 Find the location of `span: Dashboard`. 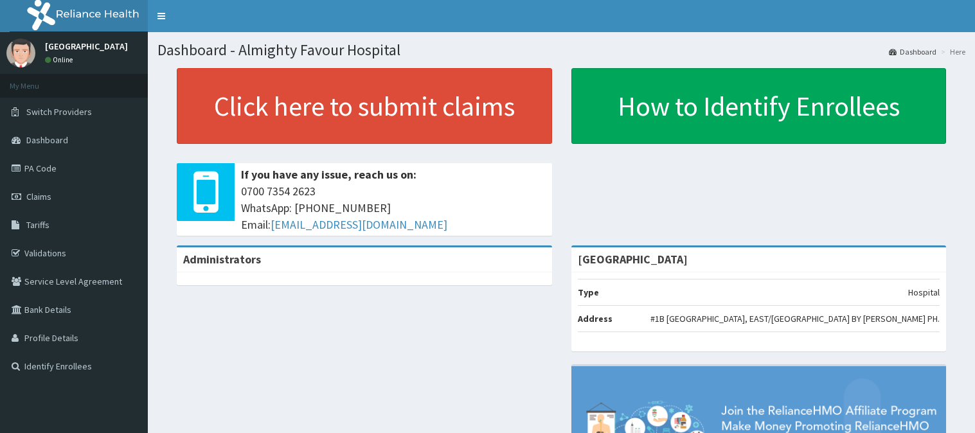

span: Dashboard is located at coordinates (47, 140).